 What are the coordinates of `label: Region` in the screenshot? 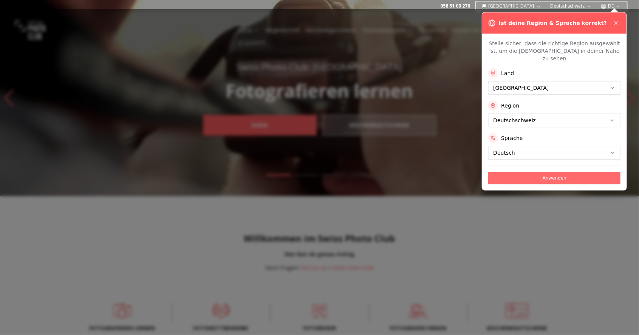 It's located at (510, 106).